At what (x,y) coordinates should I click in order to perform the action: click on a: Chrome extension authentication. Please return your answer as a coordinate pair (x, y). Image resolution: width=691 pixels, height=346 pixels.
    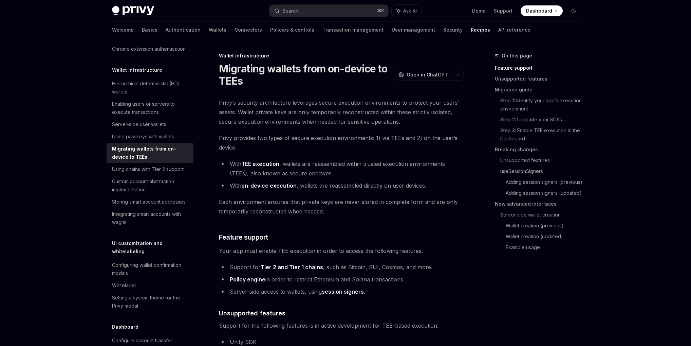
    Looking at the image, I should click on (150, 49).